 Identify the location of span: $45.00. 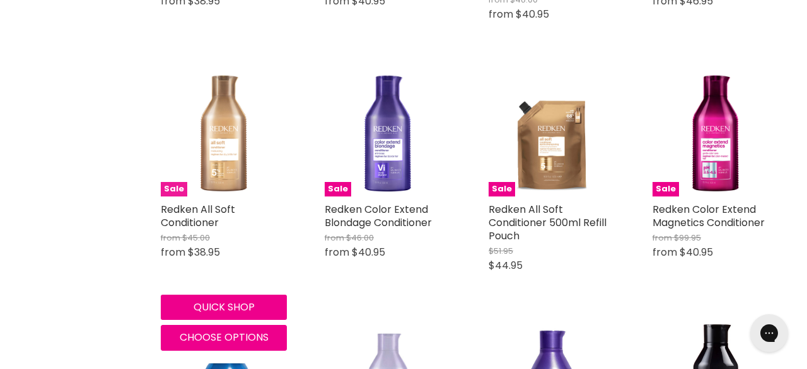
(196, 238).